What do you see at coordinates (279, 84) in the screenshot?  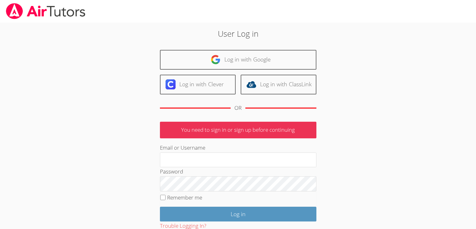 I see `a: Log in with ClassLink` at bounding box center [279, 84].